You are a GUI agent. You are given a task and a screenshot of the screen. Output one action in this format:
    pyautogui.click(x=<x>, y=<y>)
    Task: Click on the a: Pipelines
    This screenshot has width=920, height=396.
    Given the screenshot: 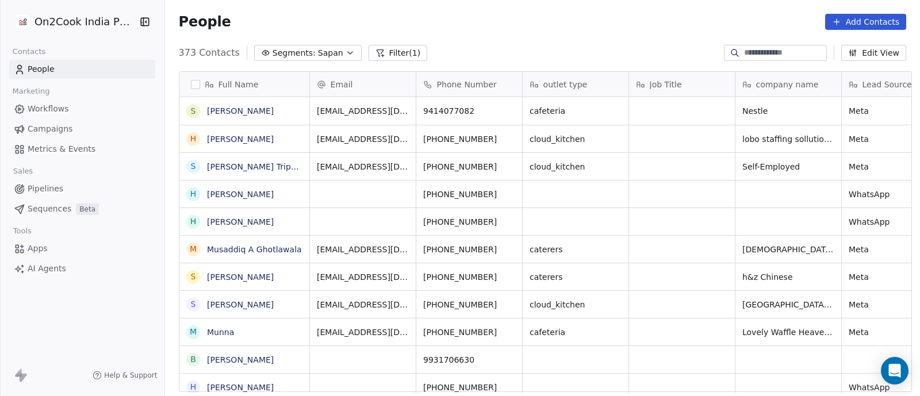 What is the action you would take?
    pyautogui.click(x=82, y=189)
    